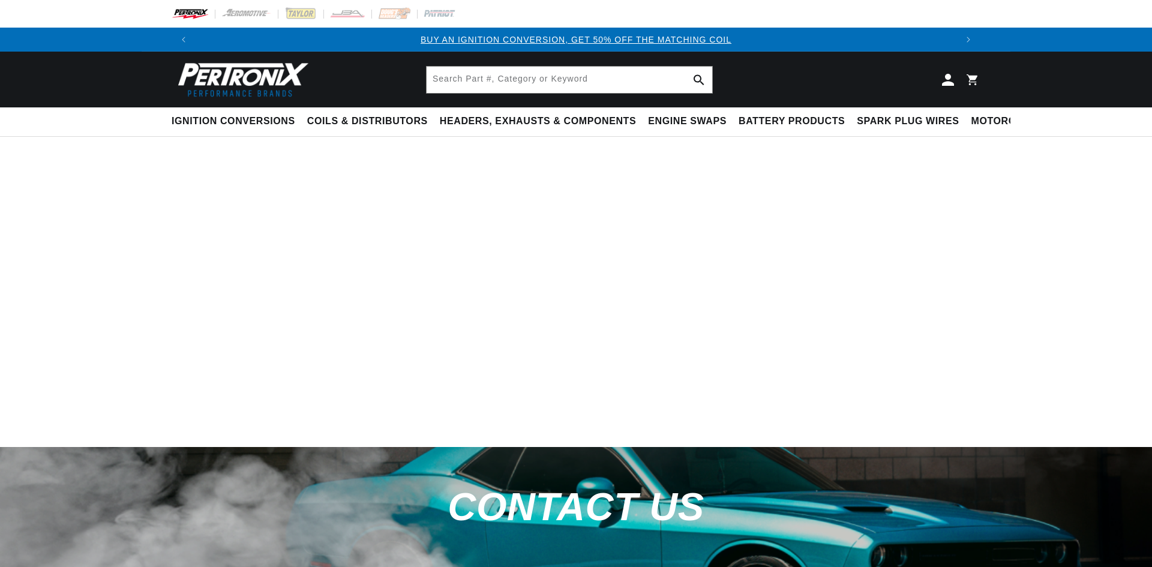  What do you see at coordinates (367, 121) in the screenshot?
I see `summary: Coils & Distributors` at bounding box center [367, 121].